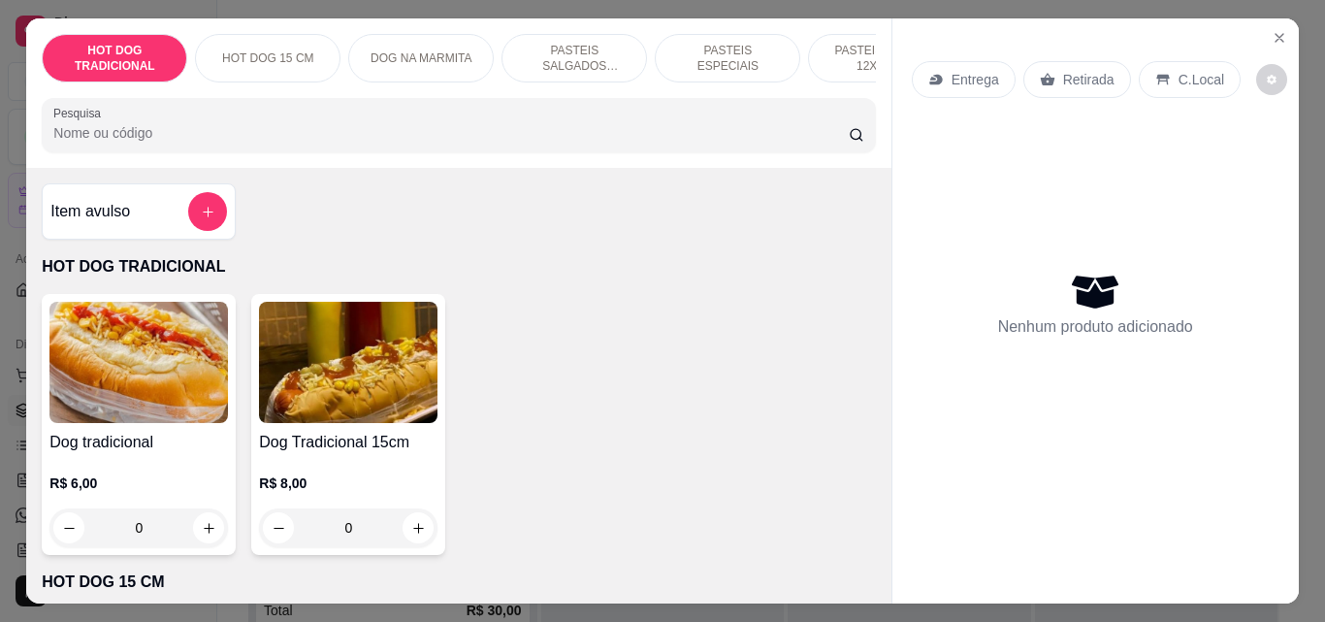  What do you see at coordinates (139, 442) in the screenshot?
I see `h4: Dog tradicional` at bounding box center [139, 442].